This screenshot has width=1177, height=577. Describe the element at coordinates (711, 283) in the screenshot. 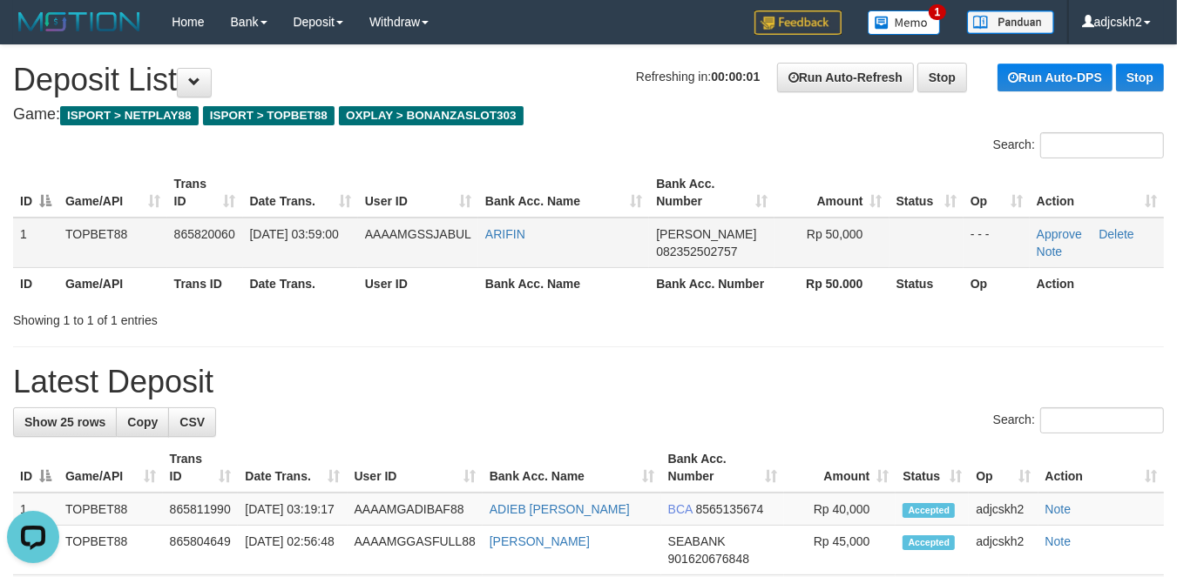

I see `th: Bank Acc. Number` at that location.